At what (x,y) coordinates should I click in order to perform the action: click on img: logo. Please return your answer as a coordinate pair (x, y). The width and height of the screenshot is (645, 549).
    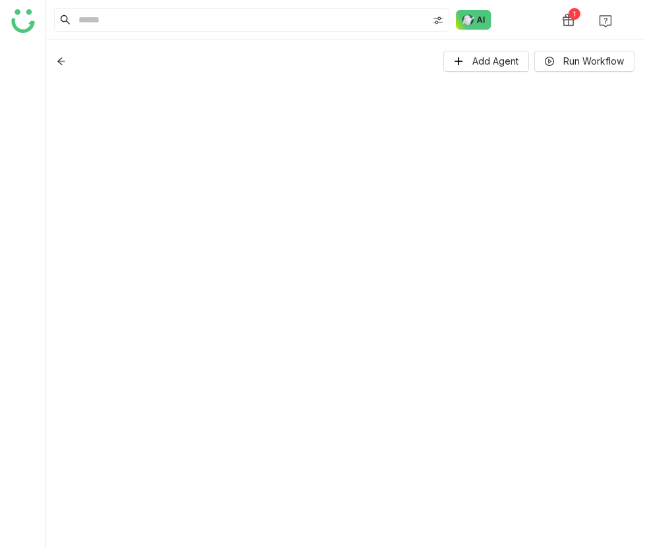
    Looking at the image, I should click on (23, 21).